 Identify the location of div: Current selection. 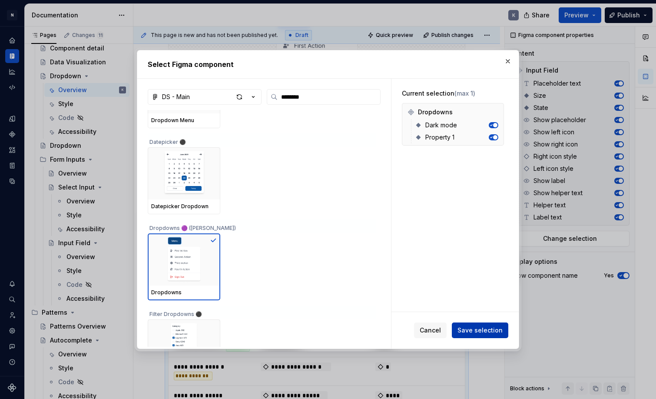
(453, 93).